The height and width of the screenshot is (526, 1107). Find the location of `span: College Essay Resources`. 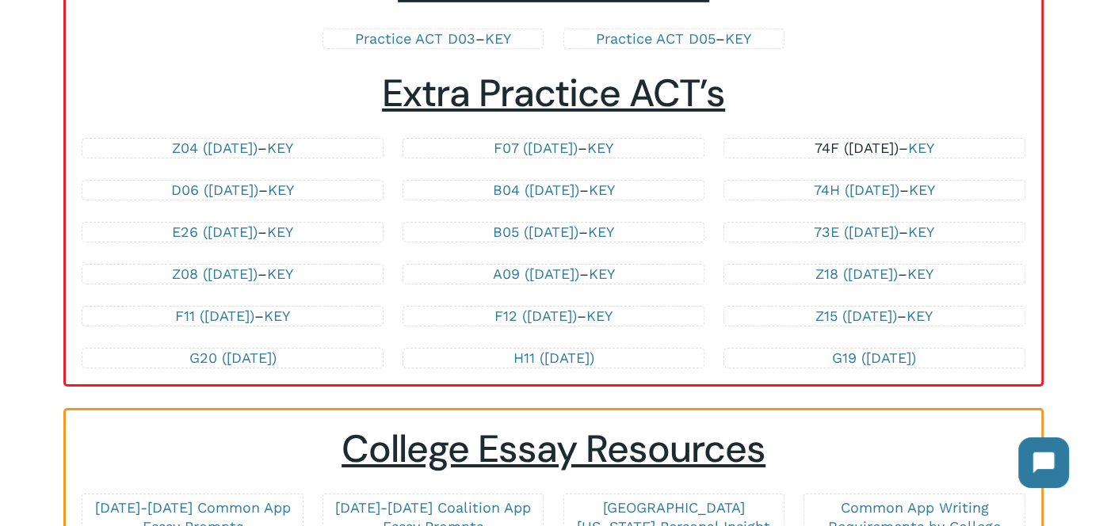

span: College Essay Resources is located at coordinates (553, 449).